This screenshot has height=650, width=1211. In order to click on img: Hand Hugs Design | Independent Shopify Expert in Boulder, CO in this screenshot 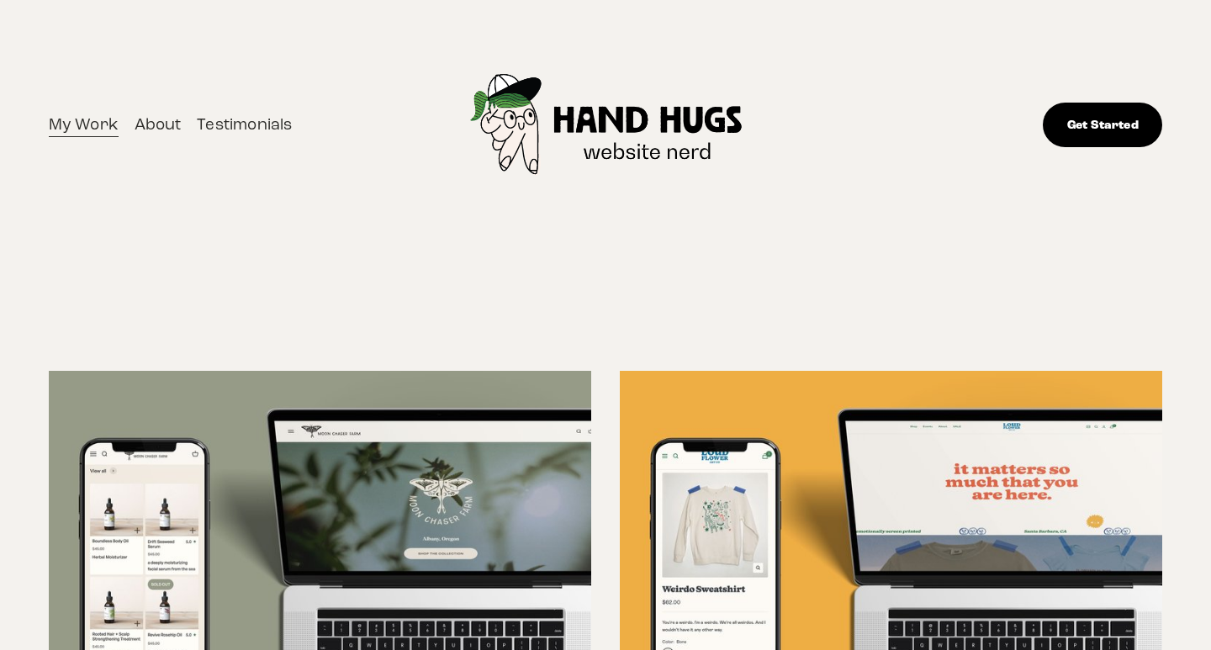, I will do `click(606, 124)`.